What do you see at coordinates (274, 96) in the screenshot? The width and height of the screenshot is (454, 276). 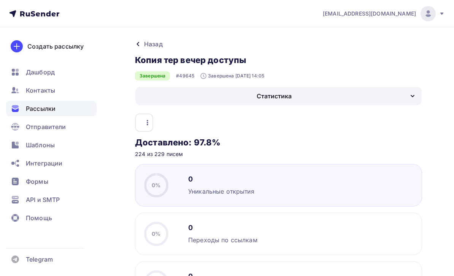 I see `div: Статистика` at bounding box center [274, 96].